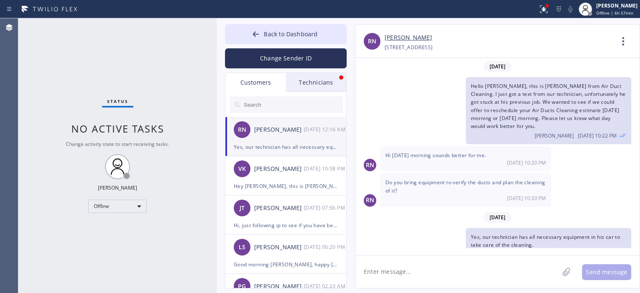  I want to click on span: Offline | 6h 57min, so click(615, 13).